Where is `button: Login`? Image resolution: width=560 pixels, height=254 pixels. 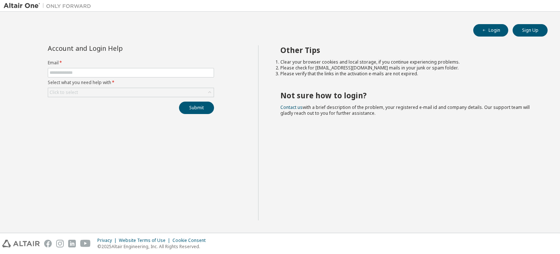
button: Login is located at coordinates (491, 30).